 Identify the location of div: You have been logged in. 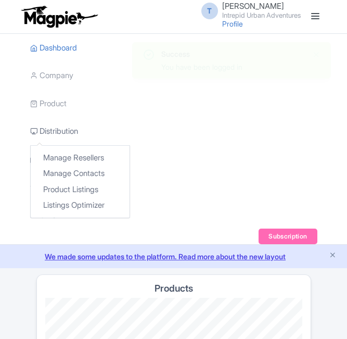
(232, 67).